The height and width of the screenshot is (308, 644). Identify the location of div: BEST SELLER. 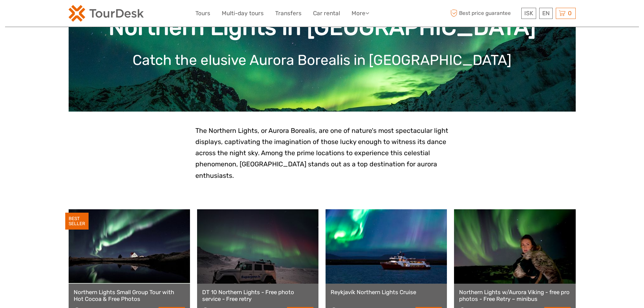
(77, 221).